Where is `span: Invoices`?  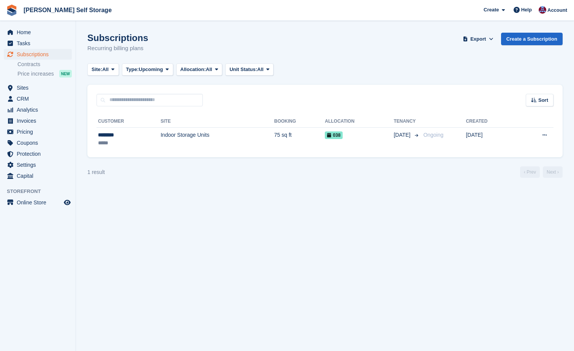 span: Invoices is located at coordinates (40, 121).